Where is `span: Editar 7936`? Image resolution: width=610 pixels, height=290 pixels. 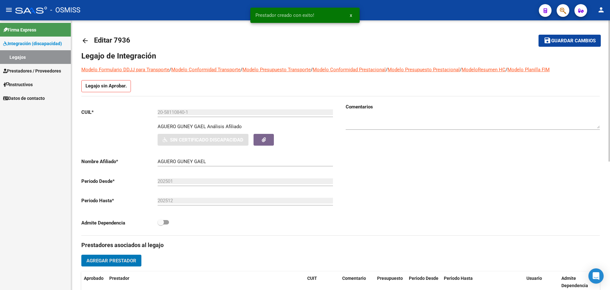
span: Editar 7936 is located at coordinates (112, 40).